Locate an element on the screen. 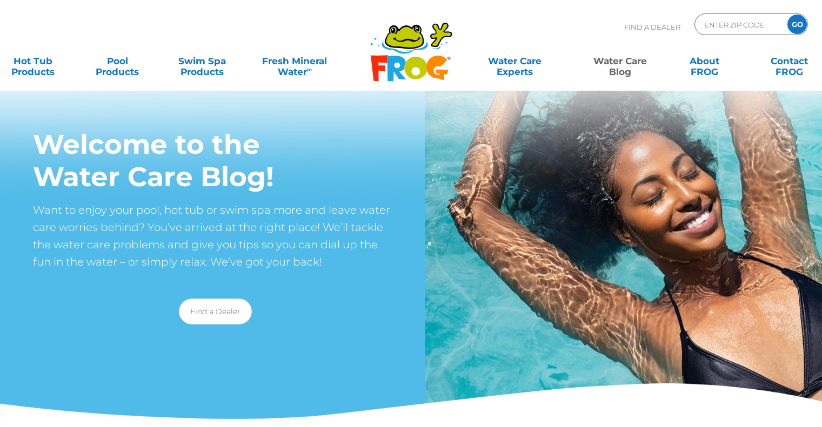 The height and width of the screenshot is (427, 822). a: Fresh MineralWater∞ is located at coordinates (295, 61).